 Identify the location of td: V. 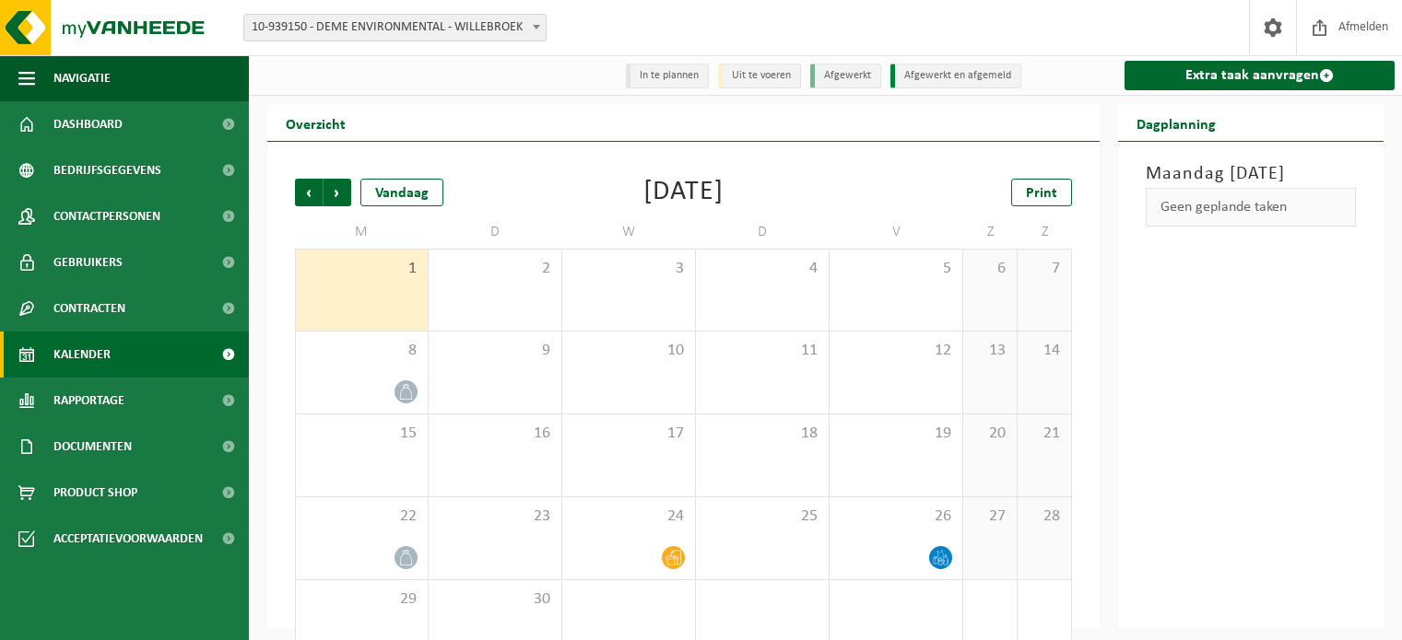
(896, 232).